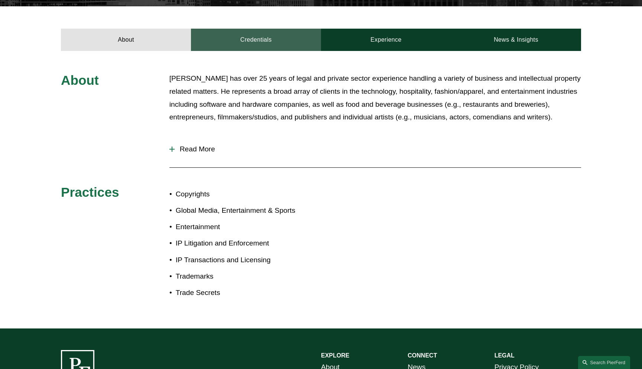 This screenshot has width=642, height=369. Describe the element at coordinates (378, 149) in the screenshot. I see `span: Read More` at that location.